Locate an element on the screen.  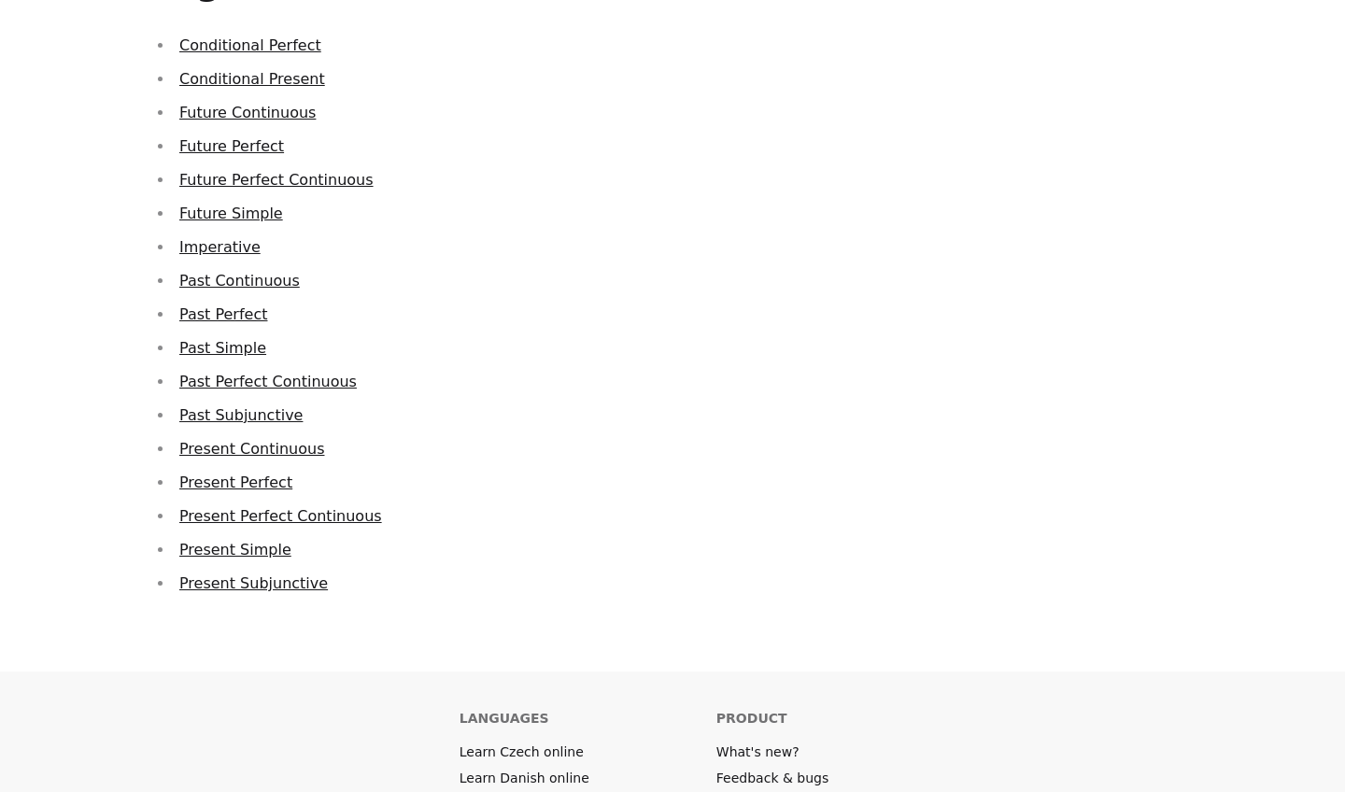
a: Future Perfect Continuous is located at coordinates (276, 179).